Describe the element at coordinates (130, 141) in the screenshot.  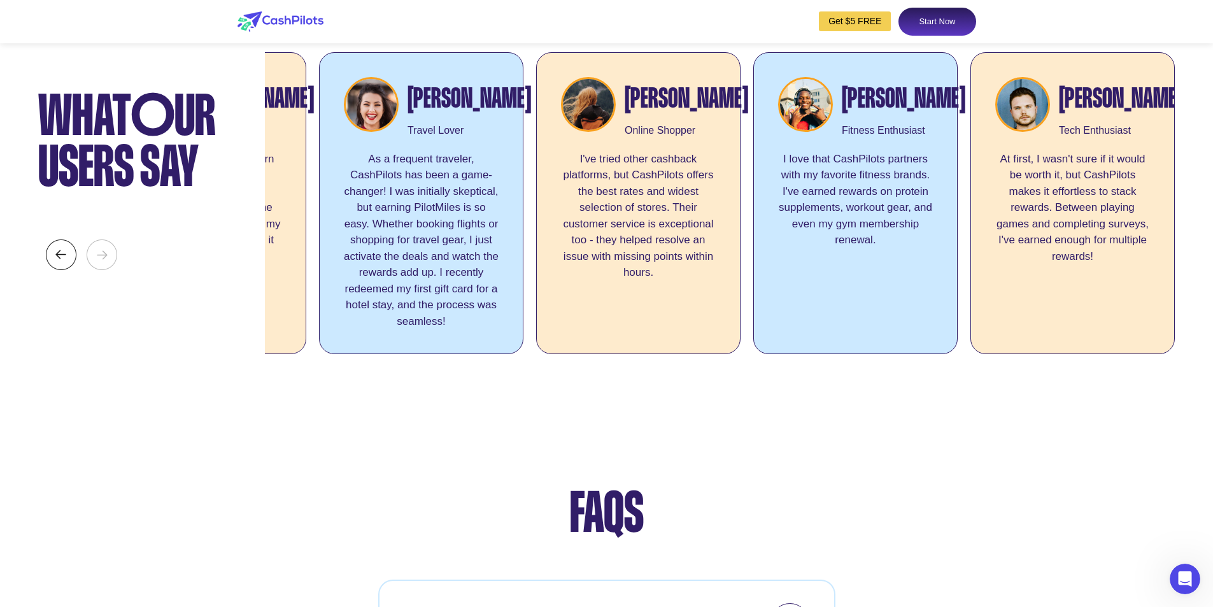
I see `div: What ur users say` at that location.